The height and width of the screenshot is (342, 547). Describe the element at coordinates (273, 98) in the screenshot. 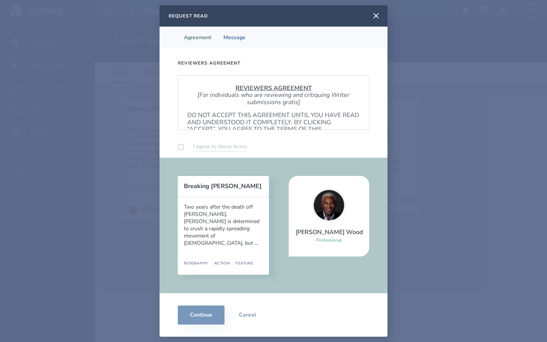

I see `p: [For individuals who are reviewing and critiquing Writer submissions gratis]` at that location.